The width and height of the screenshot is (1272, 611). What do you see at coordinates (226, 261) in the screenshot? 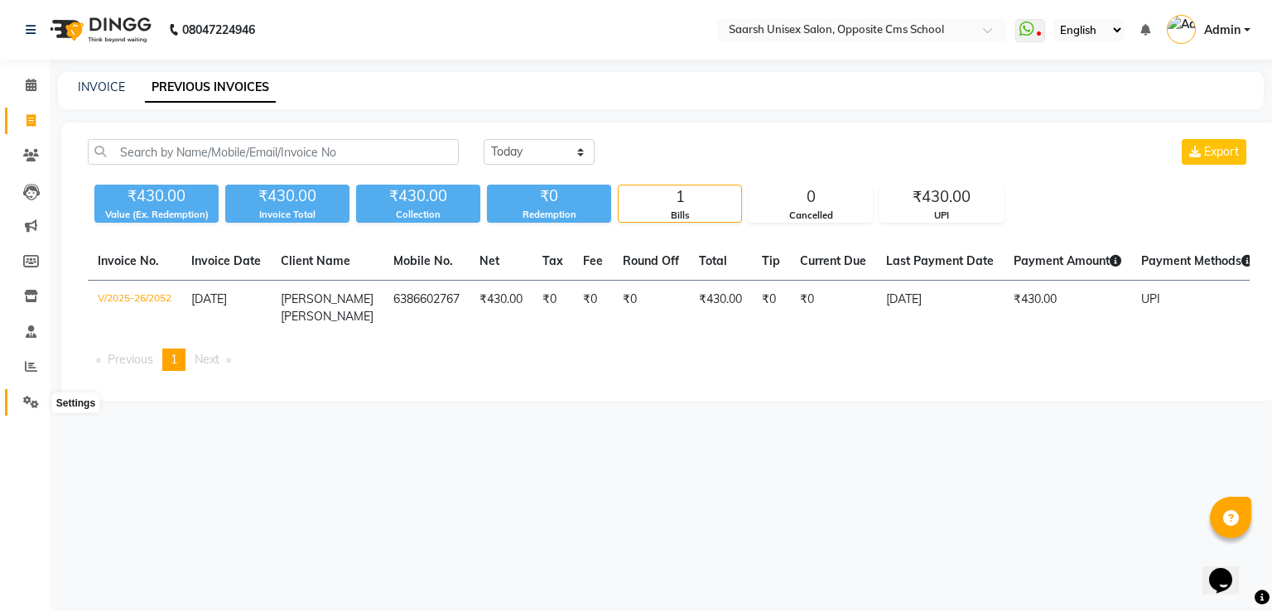
I see `span: Invoice Date` at bounding box center [226, 261].